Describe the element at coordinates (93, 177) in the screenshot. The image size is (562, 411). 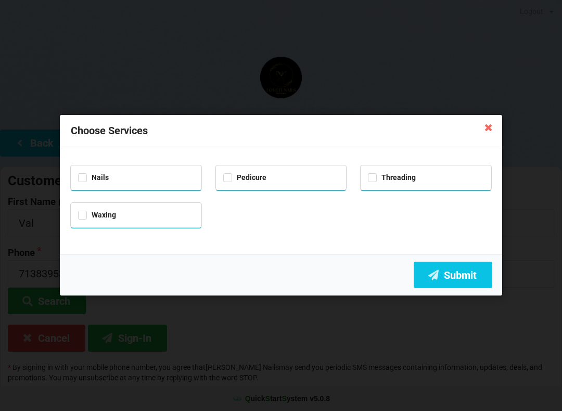
I see `label: Nails` at that location.